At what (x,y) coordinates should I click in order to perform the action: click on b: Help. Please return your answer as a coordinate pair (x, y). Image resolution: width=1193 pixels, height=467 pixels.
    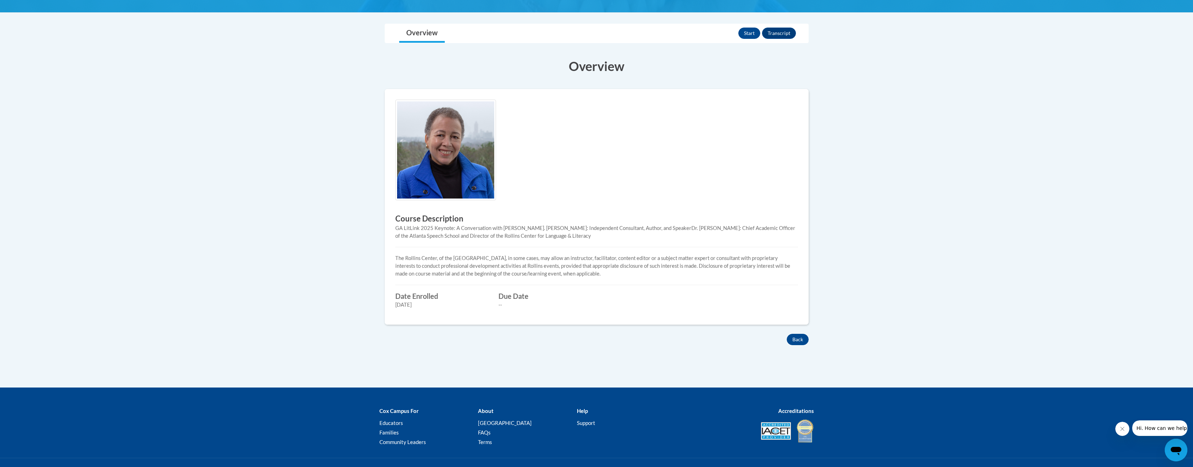
    Looking at the image, I should click on (582, 411).